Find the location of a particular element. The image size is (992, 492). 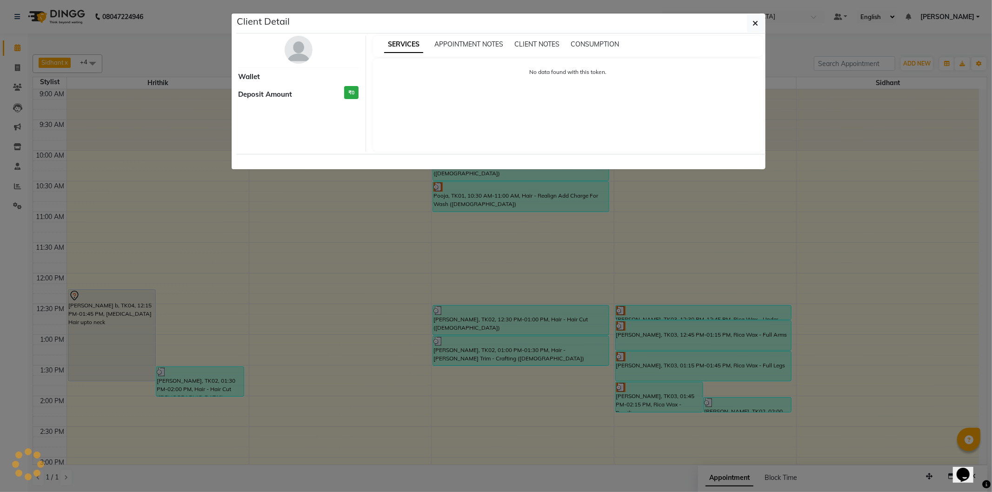

span: Wallet is located at coordinates (249, 77).